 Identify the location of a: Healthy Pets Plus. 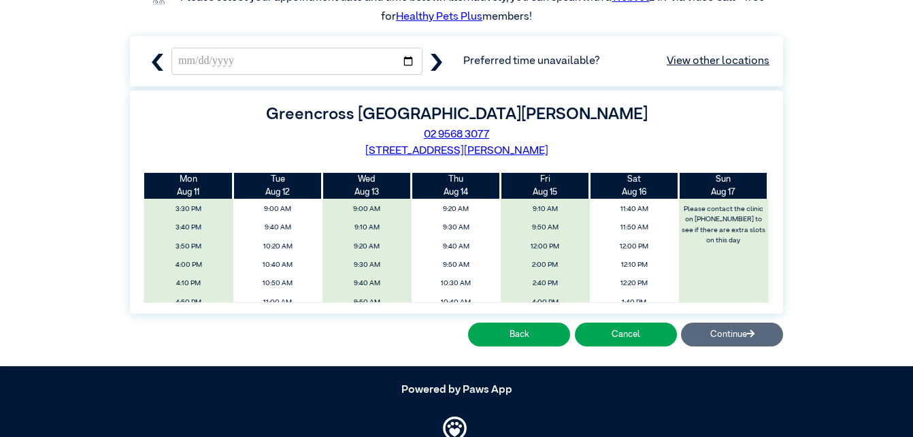
(439, 17).